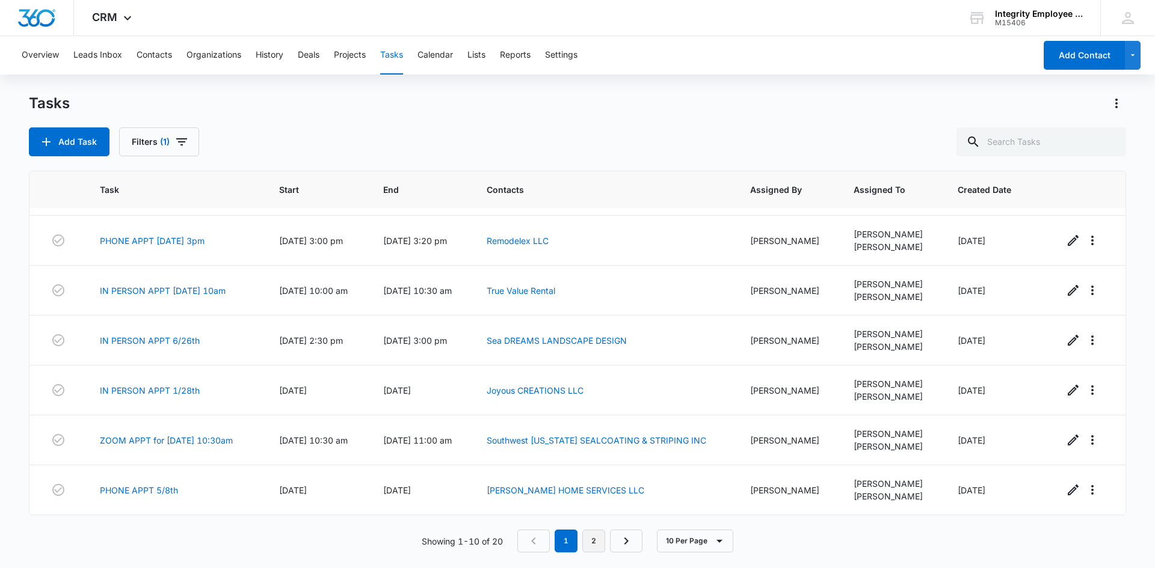 The image size is (1155, 568). Describe the element at coordinates (882, 189) in the screenshot. I see `span: Assigned To` at that location.